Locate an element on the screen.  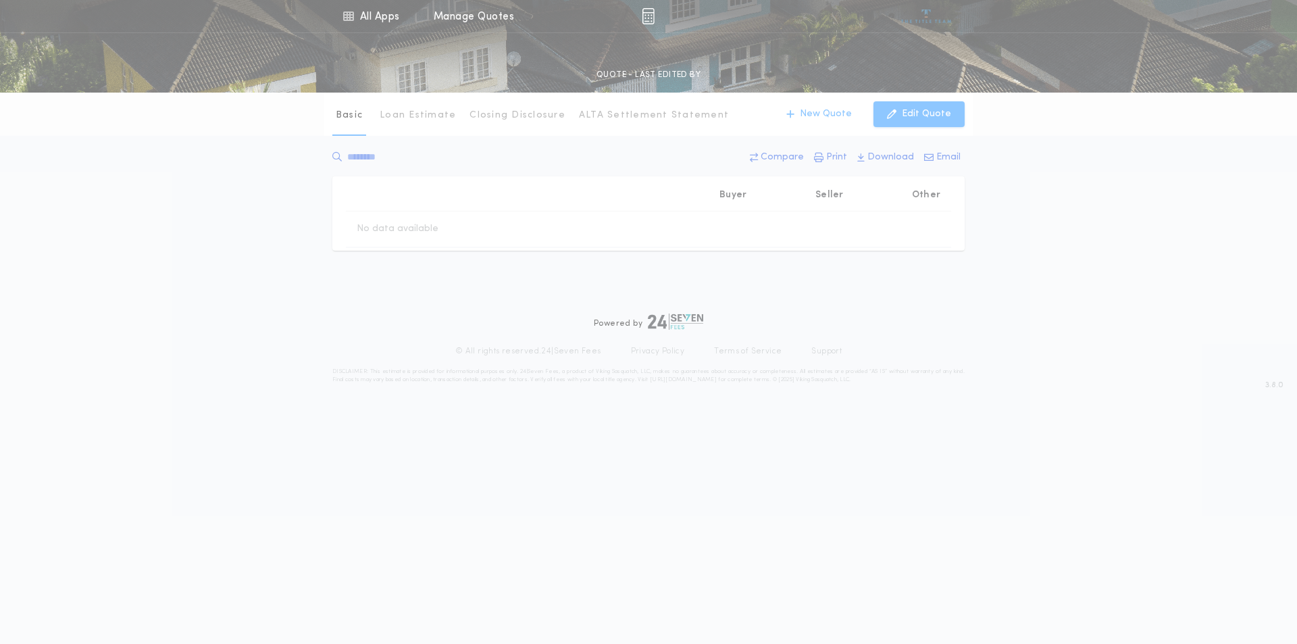
p: Edit Quote is located at coordinates (926, 114).